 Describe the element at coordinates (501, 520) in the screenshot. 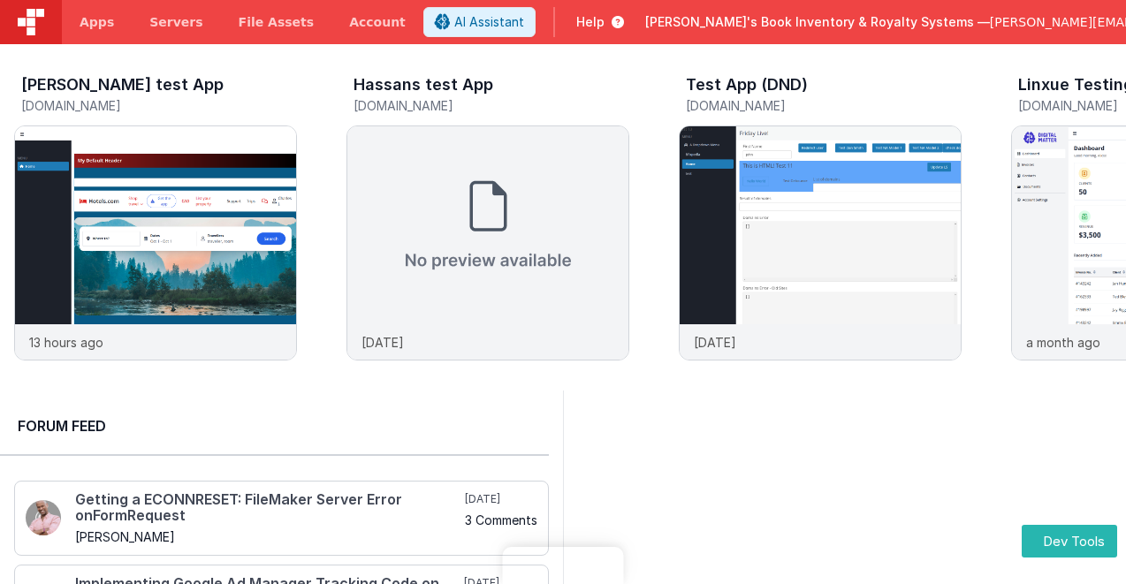

I see `h5: 3 Comments` at that location.